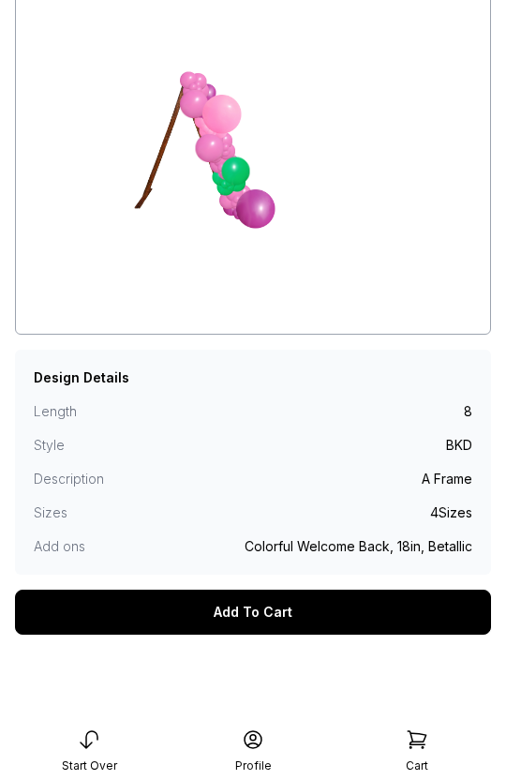 Image resolution: width=506 pixels, height=780 pixels. What do you see at coordinates (459, 445) in the screenshot?
I see `div: BKD` at bounding box center [459, 445].